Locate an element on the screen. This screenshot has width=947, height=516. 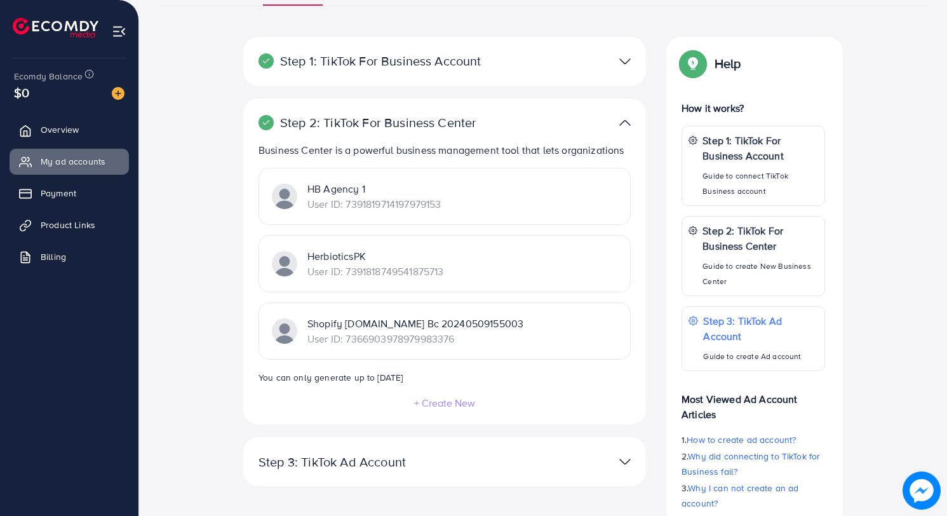
p: HerbioticsPK is located at coordinates (375, 256).